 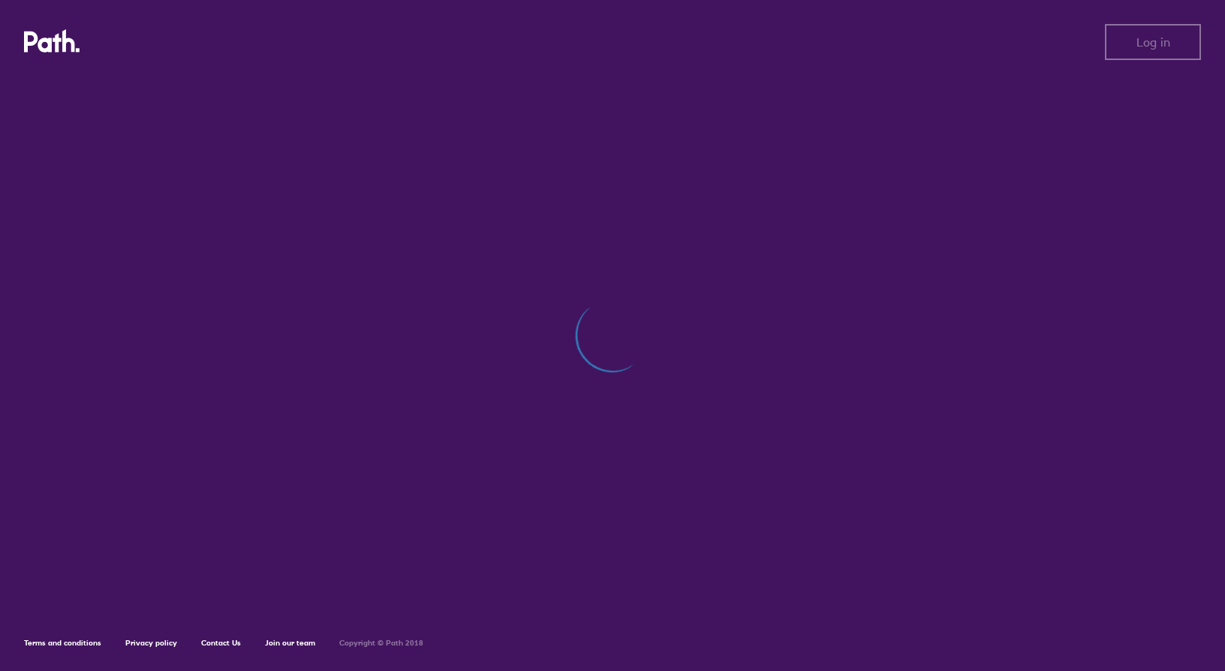 I want to click on span: Log in, so click(x=1153, y=42).